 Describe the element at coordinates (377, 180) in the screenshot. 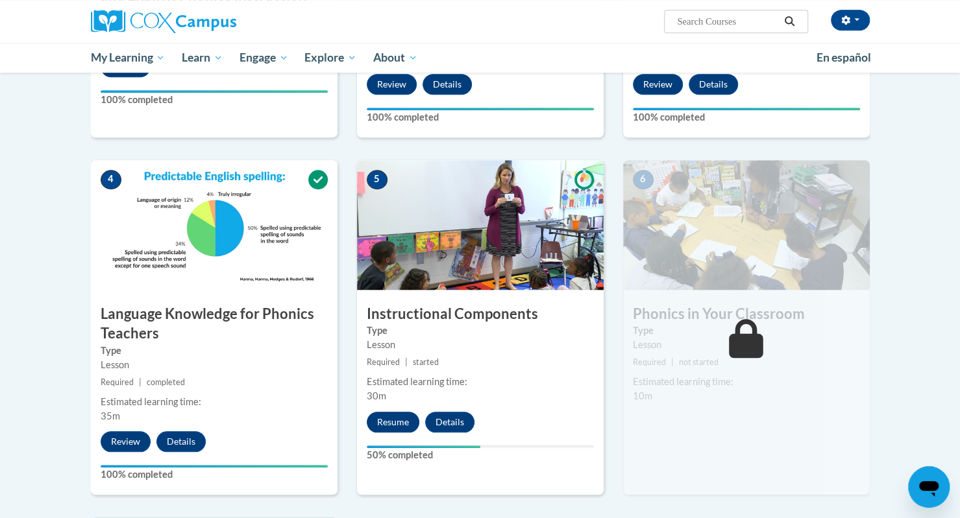

I see `span: 5` at that location.